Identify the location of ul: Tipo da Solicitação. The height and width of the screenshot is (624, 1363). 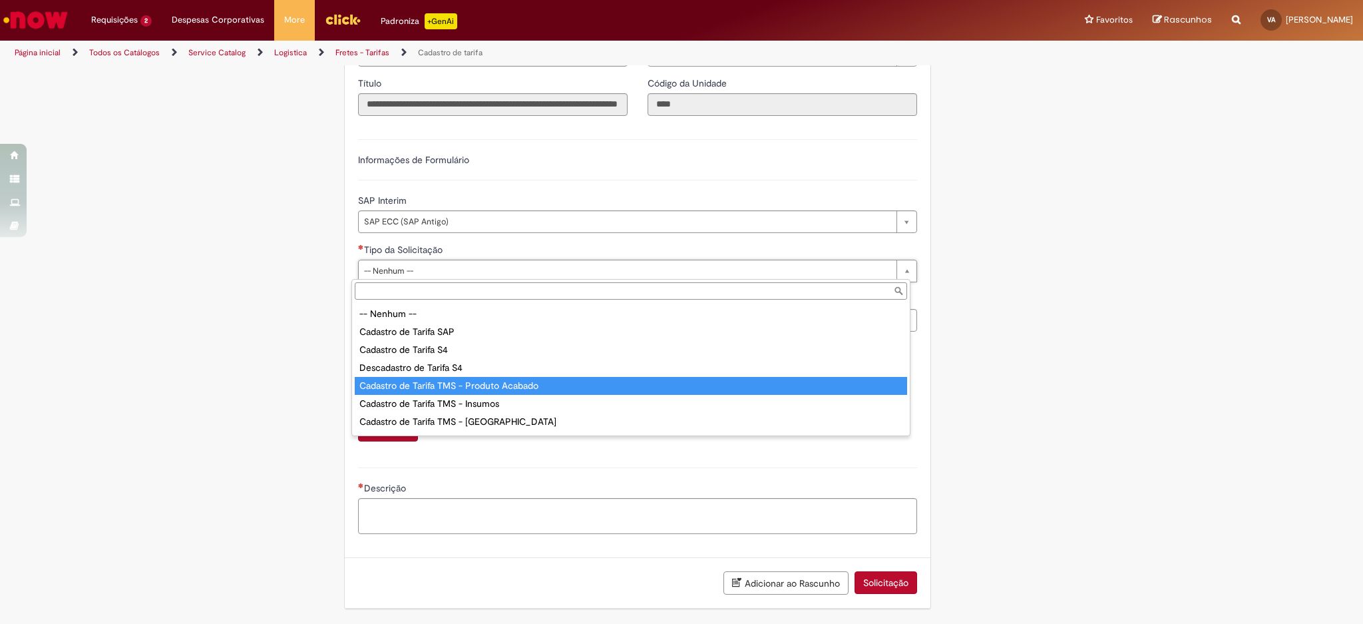
(631, 369).